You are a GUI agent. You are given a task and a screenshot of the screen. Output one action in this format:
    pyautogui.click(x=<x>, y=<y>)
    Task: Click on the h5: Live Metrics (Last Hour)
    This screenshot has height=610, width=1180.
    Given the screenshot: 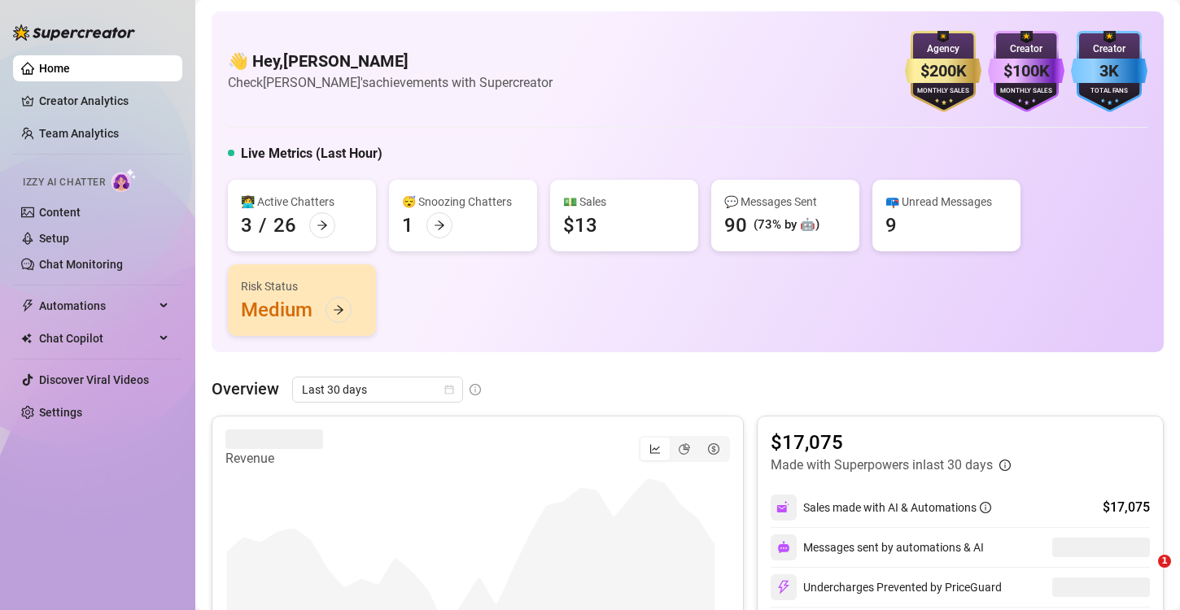 What is the action you would take?
    pyautogui.click(x=312, y=154)
    